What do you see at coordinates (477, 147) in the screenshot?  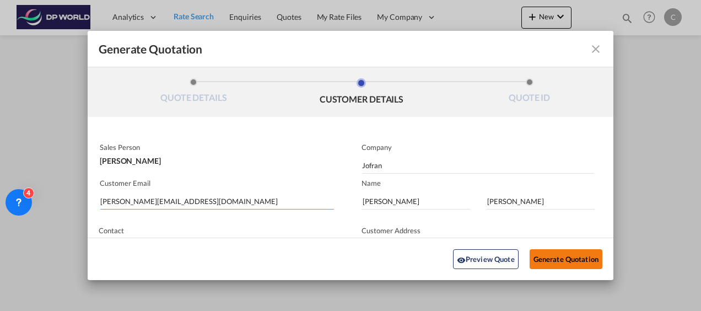 I see `p: Company` at bounding box center [477, 147].